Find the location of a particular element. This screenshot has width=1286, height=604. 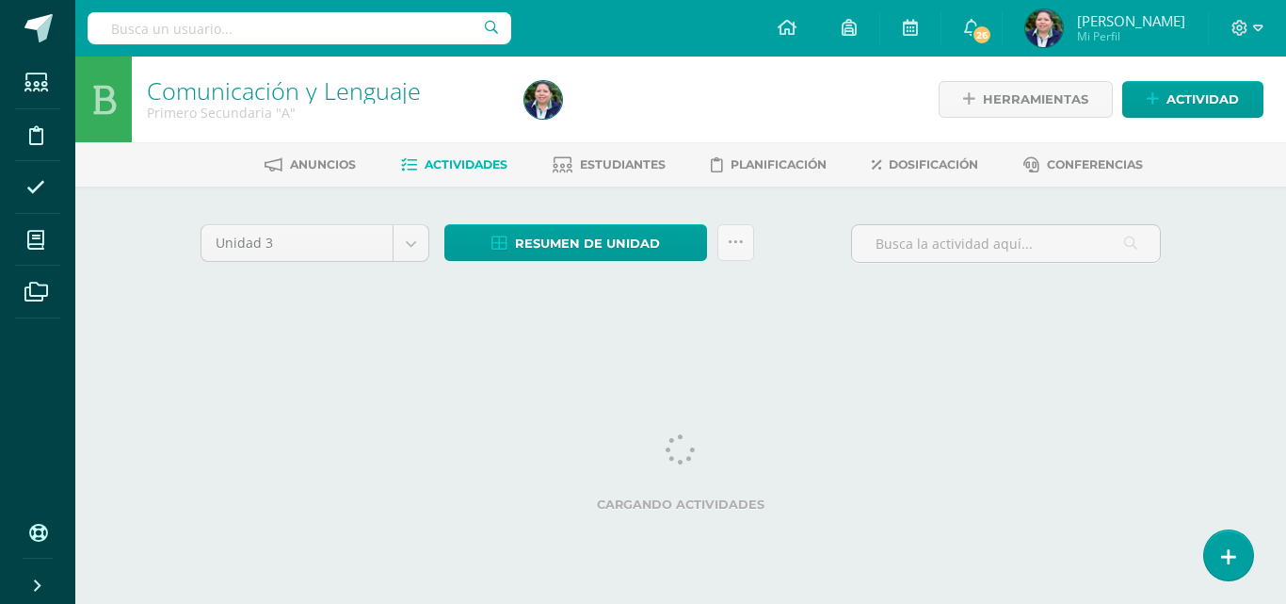

a: Unidad 3 is located at coordinates (315, 243).